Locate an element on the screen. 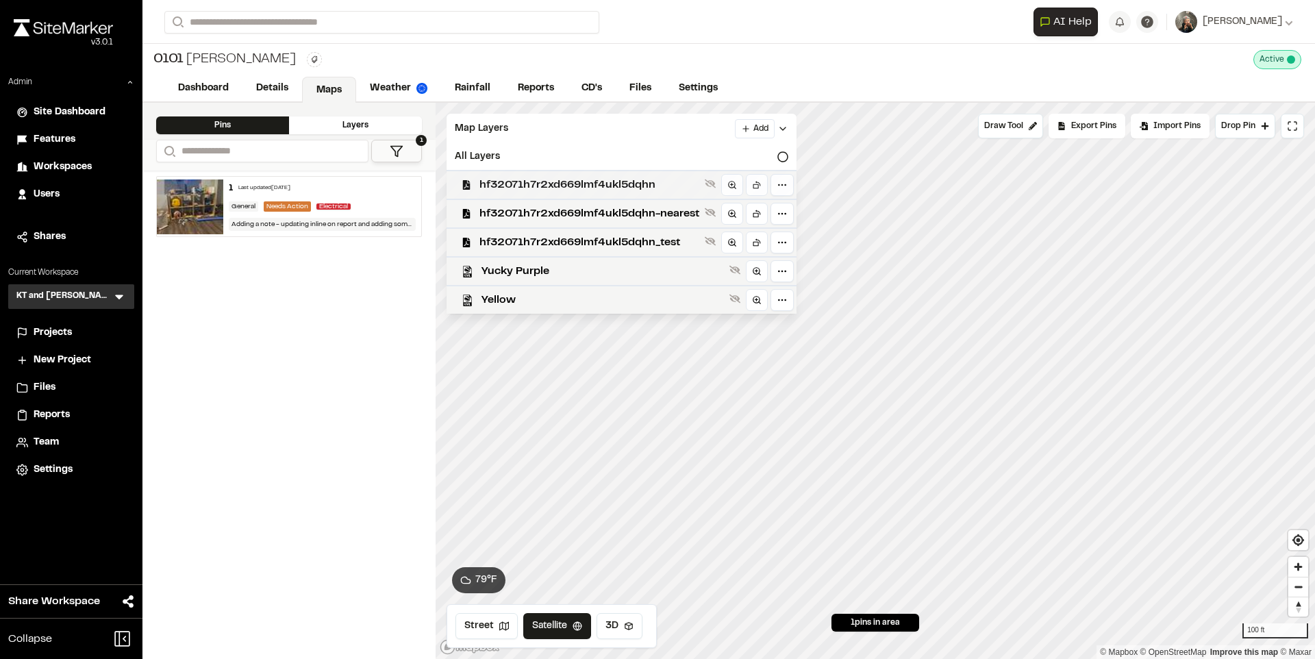 The width and height of the screenshot is (1315, 659). span: Site Dashboard is located at coordinates (69, 112).